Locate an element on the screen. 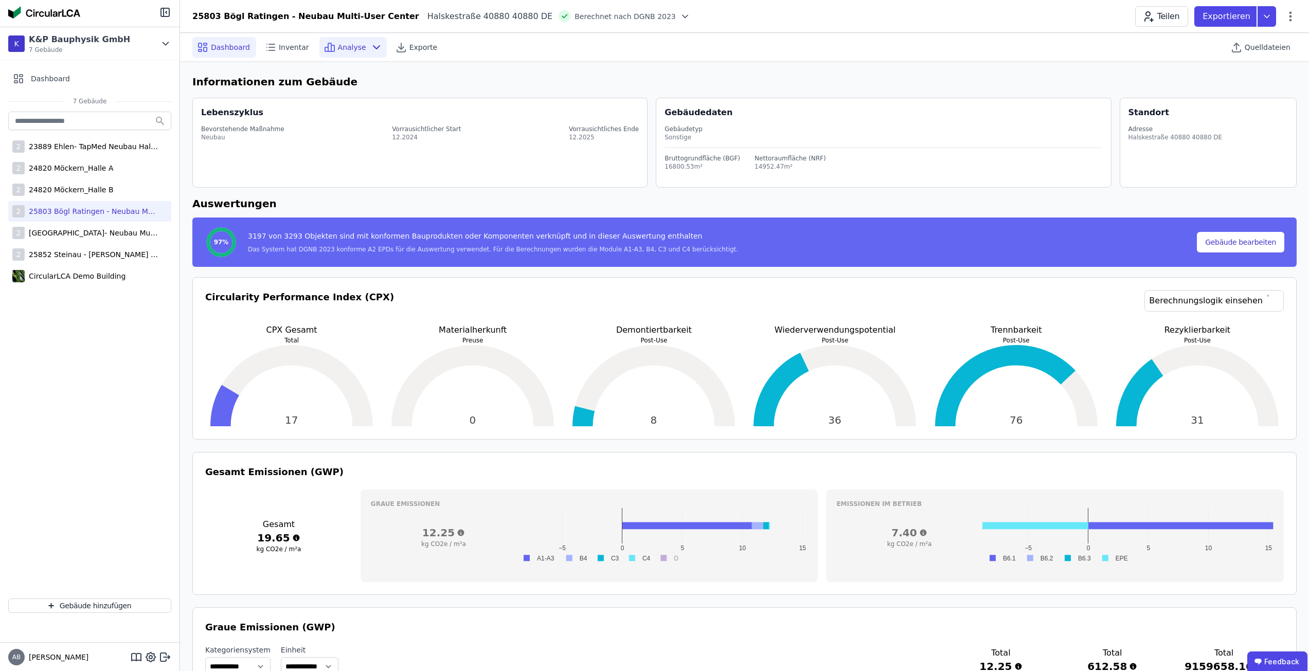 Image resolution: width=1309 pixels, height=671 pixels. label: Kategoriensystem is located at coordinates (238, 650).